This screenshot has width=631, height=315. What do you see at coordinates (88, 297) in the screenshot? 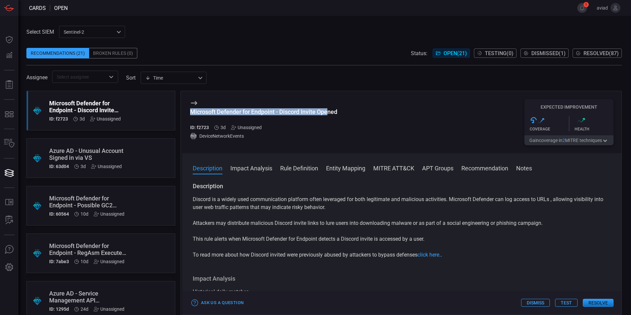
I see `div: Azure AD - Service Management API Authentication via Client Secret` at bounding box center [88, 297].